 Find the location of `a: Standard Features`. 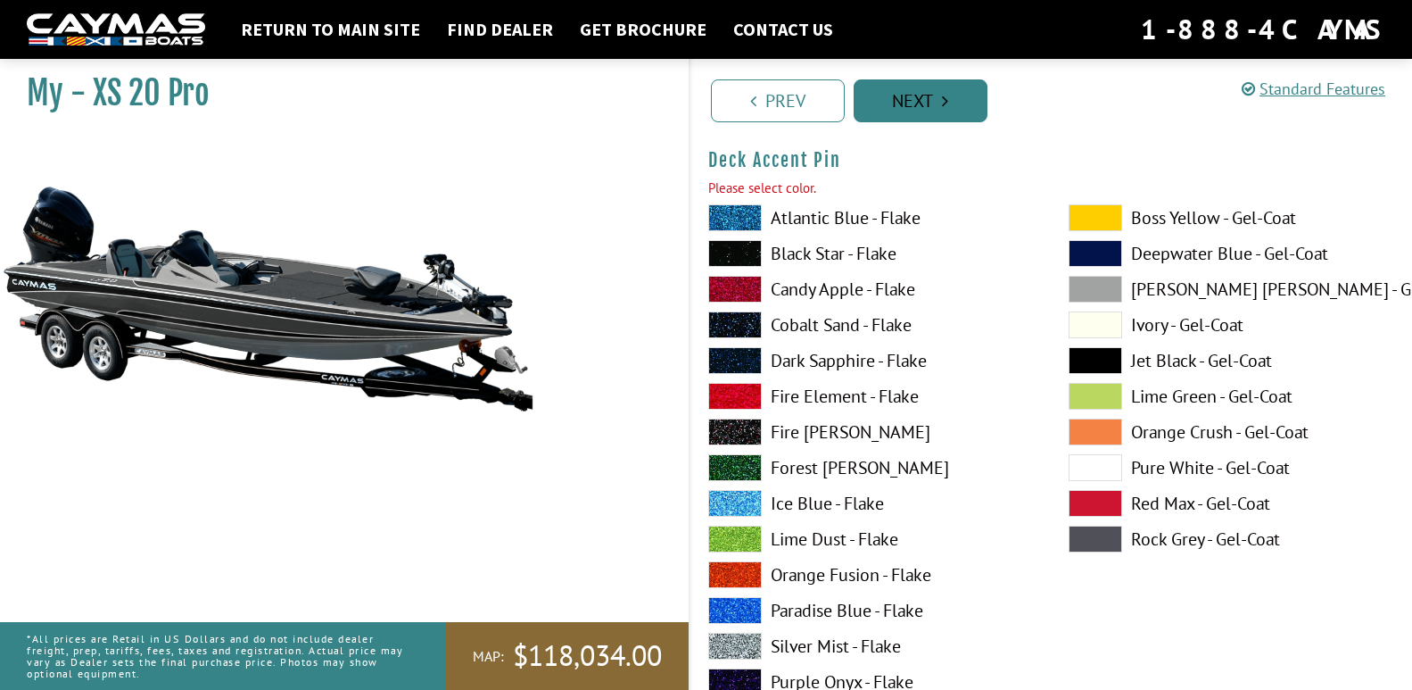

a: Standard Features is located at coordinates (1313, 88).